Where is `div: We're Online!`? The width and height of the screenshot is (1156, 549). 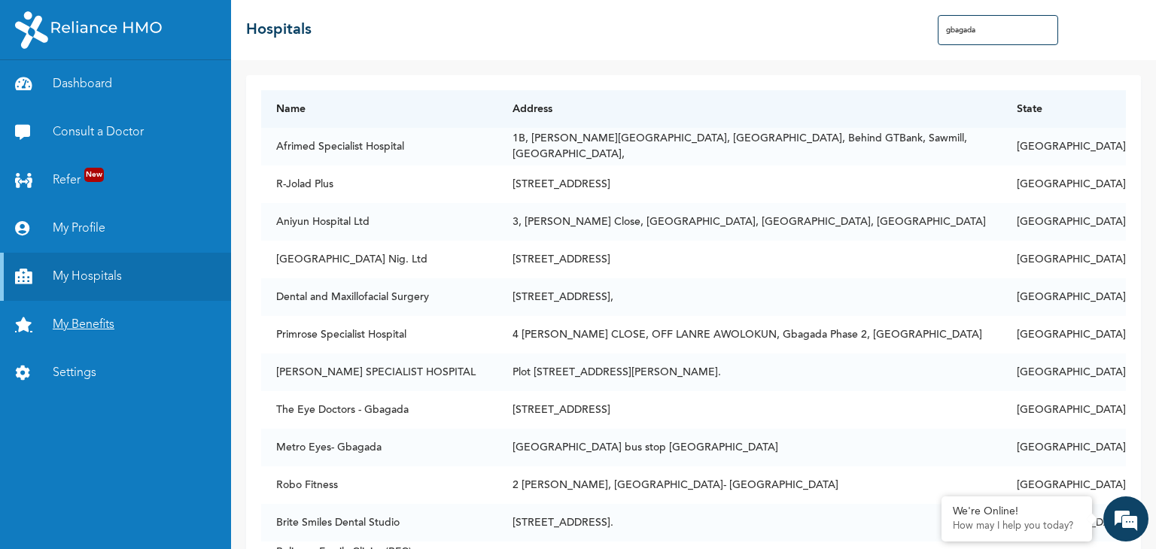
div: We're Online! is located at coordinates (1017, 512).